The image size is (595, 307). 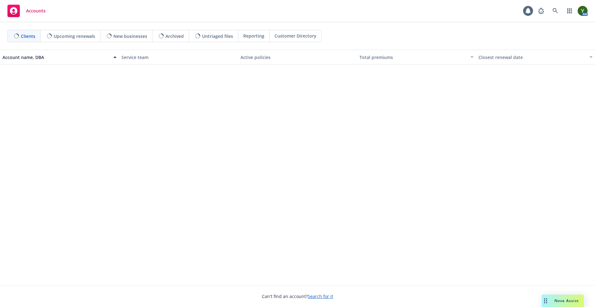 What do you see at coordinates (583, 11) in the screenshot?
I see `img: photo` at bounding box center [583, 11].